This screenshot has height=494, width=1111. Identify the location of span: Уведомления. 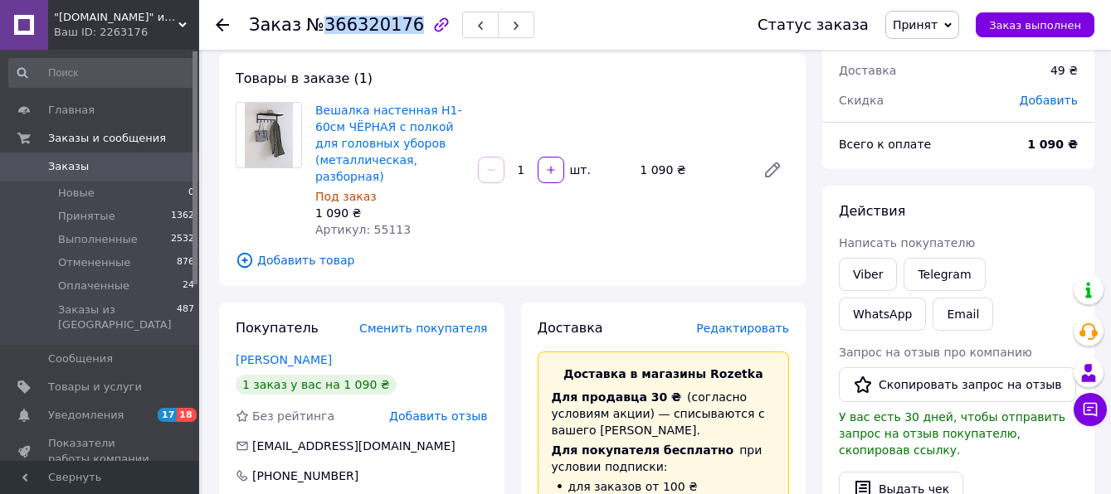
(85, 416).